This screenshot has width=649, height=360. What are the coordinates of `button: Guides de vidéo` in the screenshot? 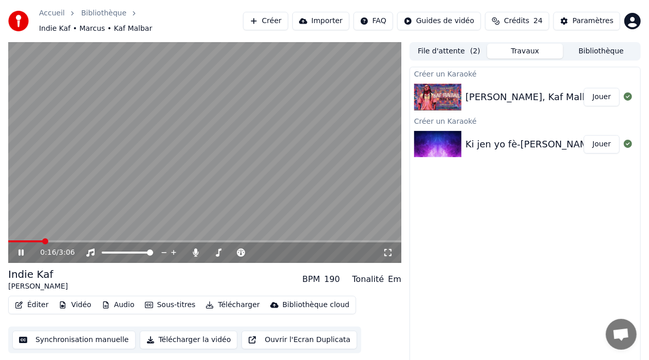 It's located at (438, 21).